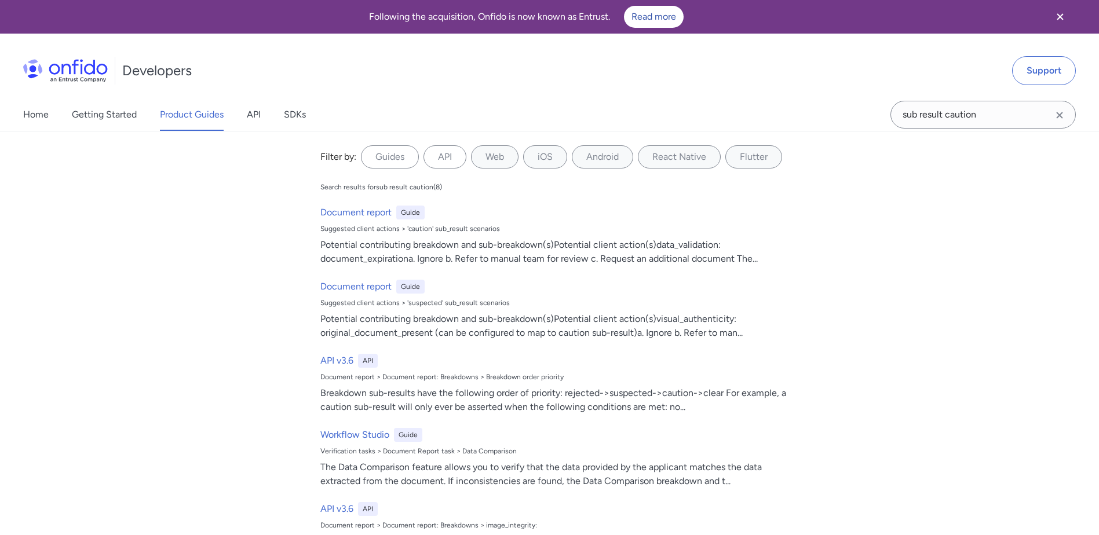  What do you see at coordinates (65, 71) in the screenshot?
I see `img: Onfido Logo` at bounding box center [65, 71].